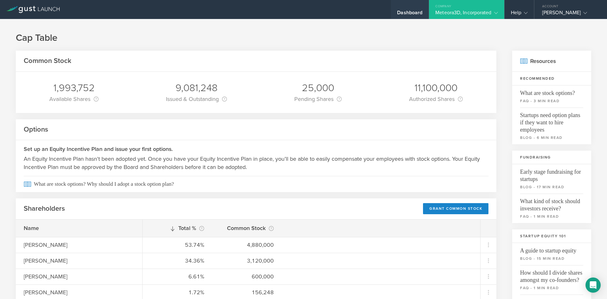 Image resolution: width=607 pixels, height=299 pixels. What do you see at coordinates (552, 187) in the screenshot?
I see `small: blog - 17 min read` at bounding box center [552, 187].